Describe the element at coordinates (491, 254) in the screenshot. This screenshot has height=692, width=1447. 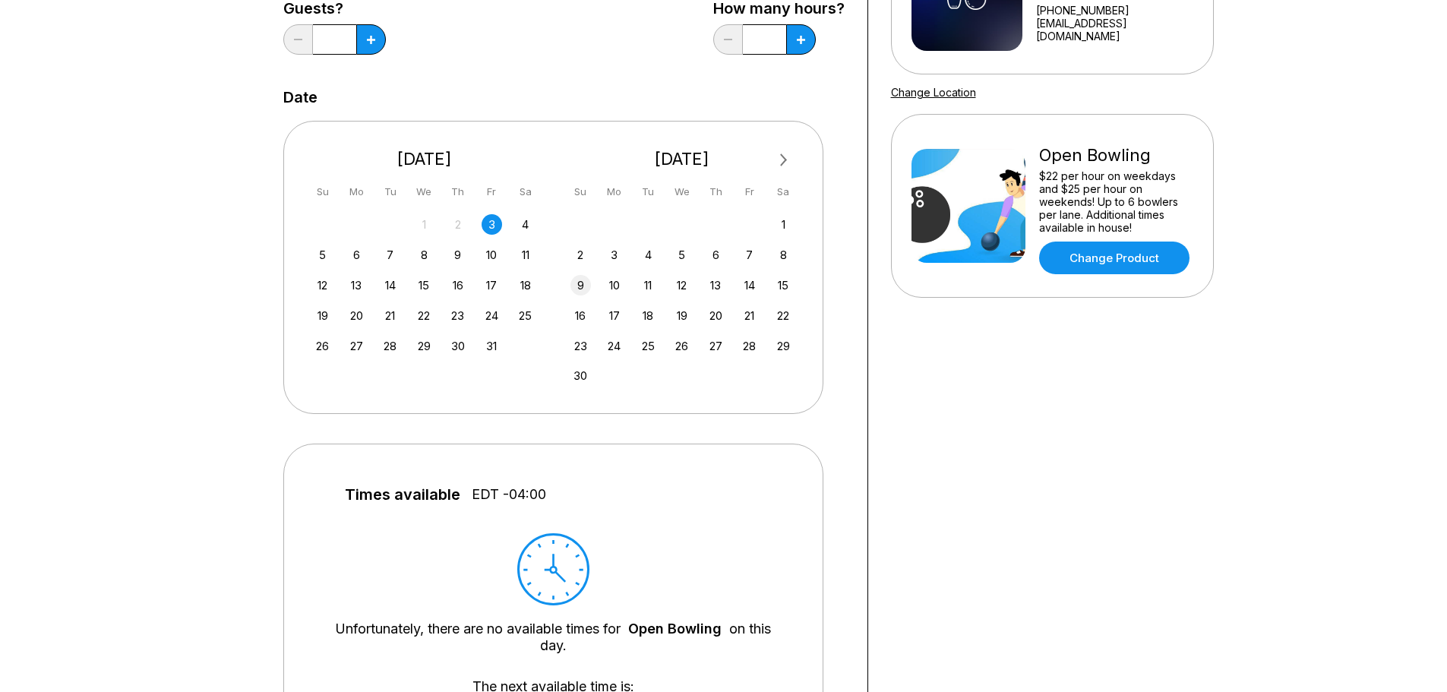
I see `div: Choose Friday, October 10th, 2025` at that location.